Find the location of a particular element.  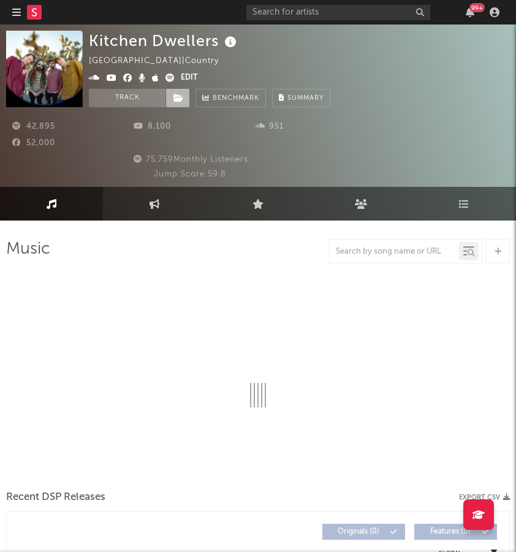

span: 52,000 is located at coordinates (34, 143).